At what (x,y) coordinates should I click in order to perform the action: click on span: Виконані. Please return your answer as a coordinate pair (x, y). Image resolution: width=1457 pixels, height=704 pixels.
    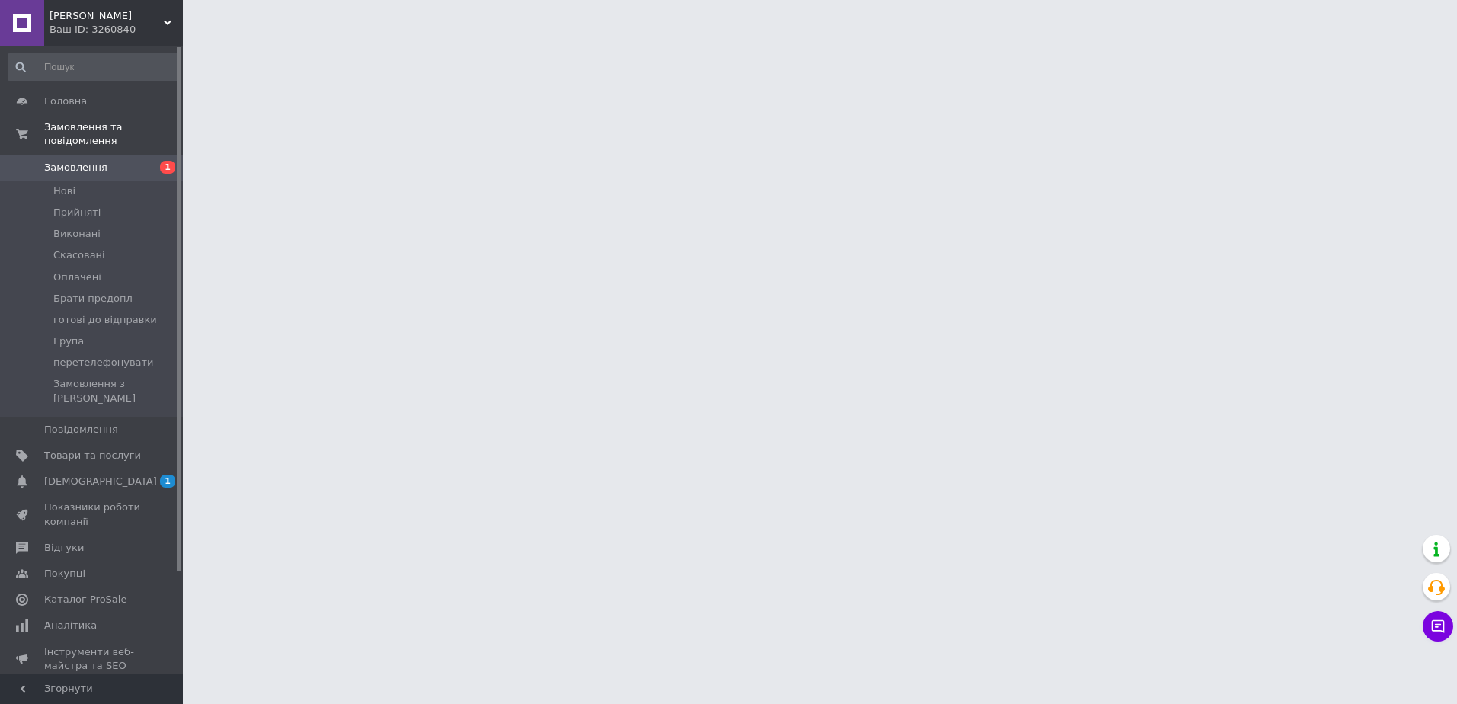
    Looking at the image, I should click on (77, 234).